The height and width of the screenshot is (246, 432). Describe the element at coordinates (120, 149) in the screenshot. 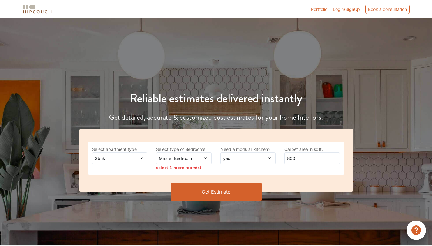

I see `label: Select apartment type` at that location.